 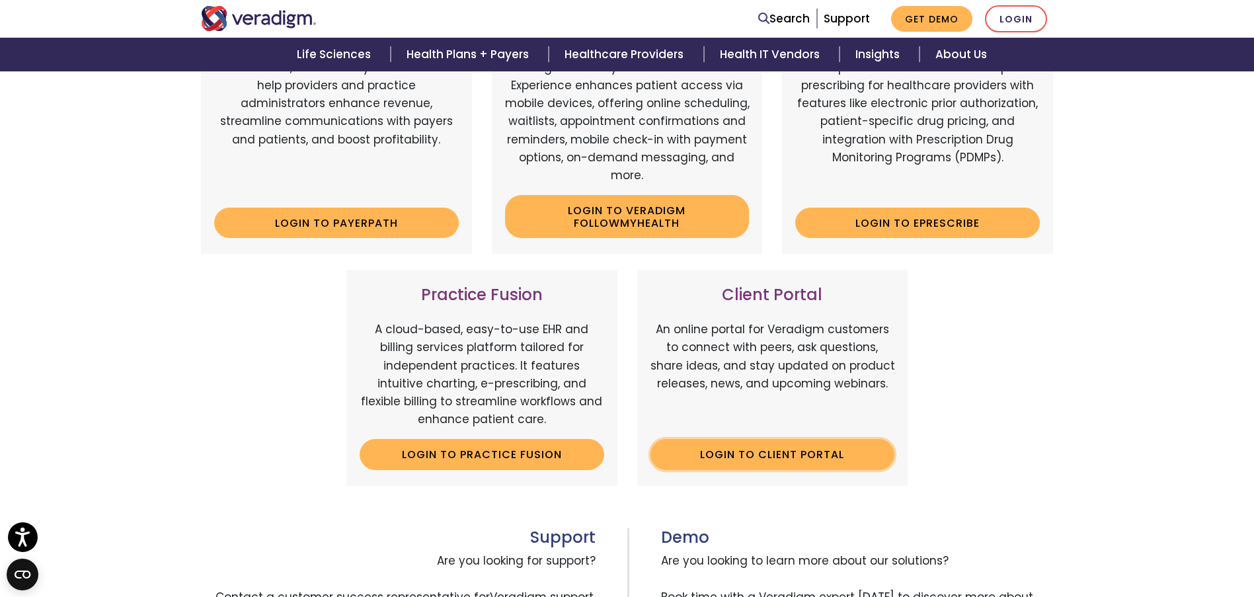 I want to click on p: A cloud-based, easy-to-use EHR and billing services platform tailored for independent practices. ..., so click(x=482, y=374).